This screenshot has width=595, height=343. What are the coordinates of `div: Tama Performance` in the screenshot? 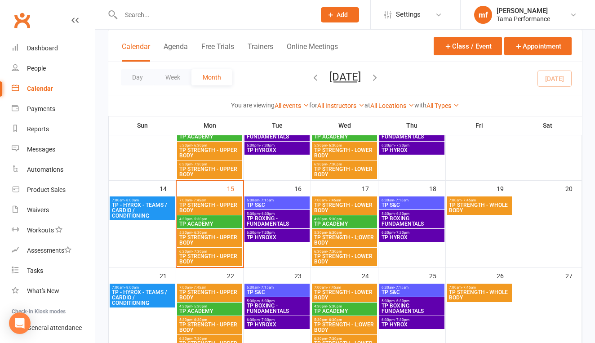 It's located at (524, 19).